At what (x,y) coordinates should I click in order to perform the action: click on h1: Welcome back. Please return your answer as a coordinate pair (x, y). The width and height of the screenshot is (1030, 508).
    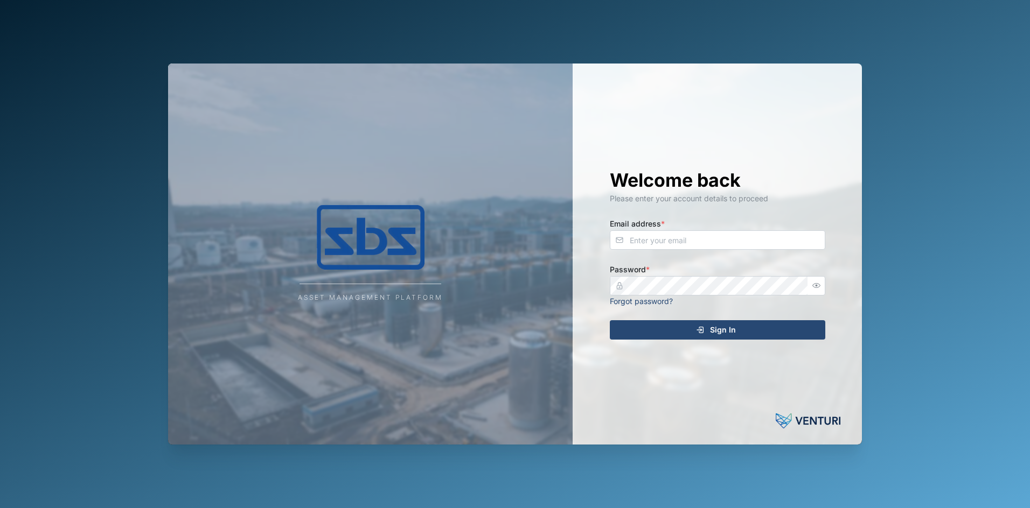
    Looking at the image, I should click on (717, 180).